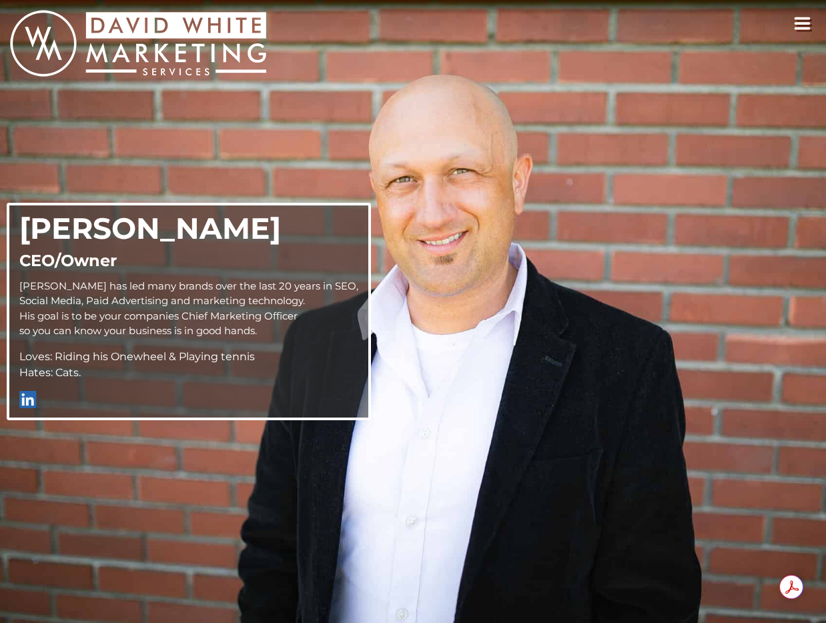 The height and width of the screenshot is (623, 826). Describe the element at coordinates (137, 356) in the screenshot. I see `span: Loves: Riding his Onewheel & Playing tennis` at that location.